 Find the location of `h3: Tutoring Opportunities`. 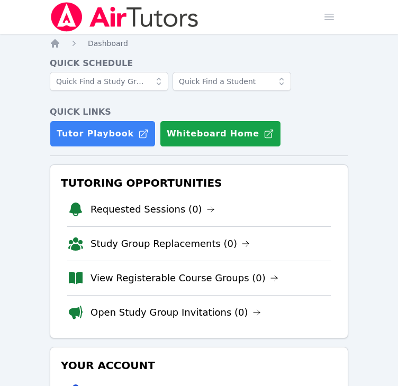

h3: Tutoring Opportunities is located at coordinates (199, 183).